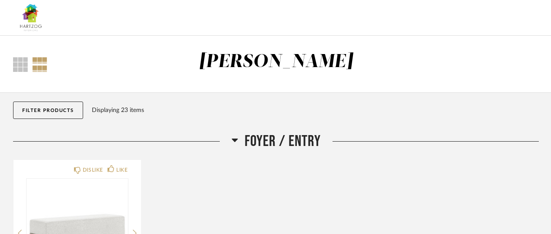 Image resolution: width=551 pixels, height=234 pixels. What do you see at coordinates (282, 141) in the screenshot?
I see `span: Foyer / Entry` at bounding box center [282, 141].